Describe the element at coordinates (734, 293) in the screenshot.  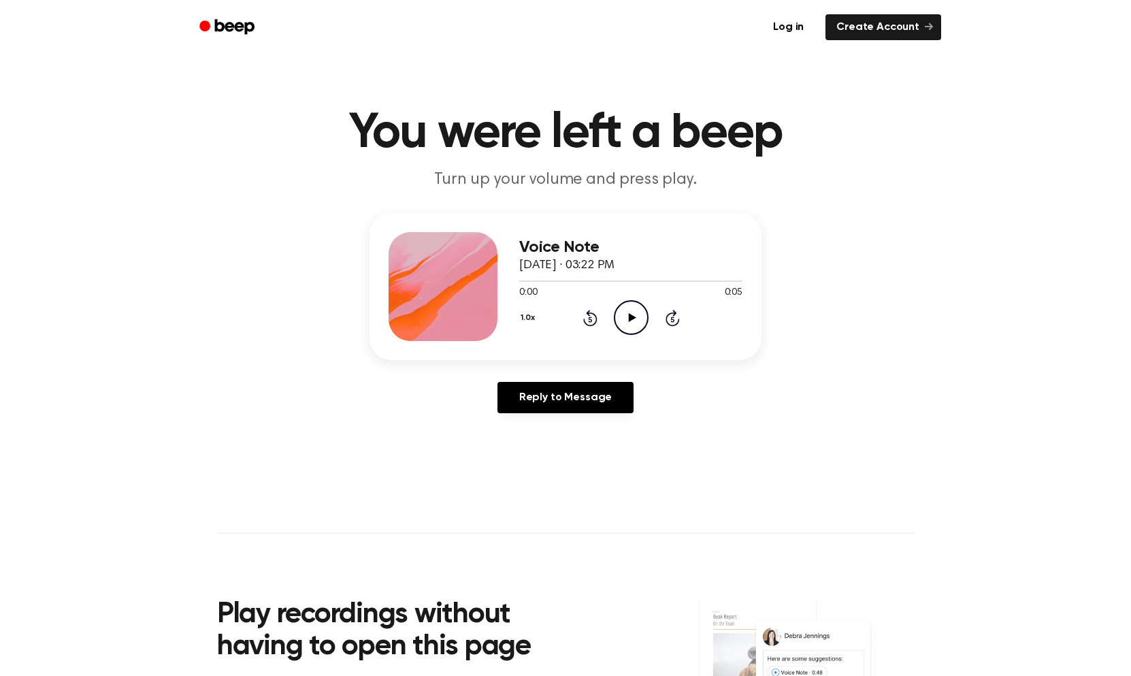
I see `span: 0:05` at that location.